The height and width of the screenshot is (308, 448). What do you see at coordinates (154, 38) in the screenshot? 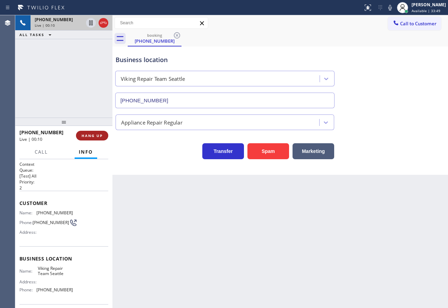
I see `div: (206) 476-3640` at bounding box center [154, 38].